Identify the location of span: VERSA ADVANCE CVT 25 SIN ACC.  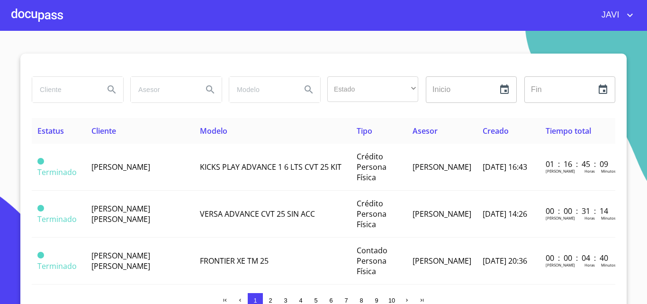
(257, 214).